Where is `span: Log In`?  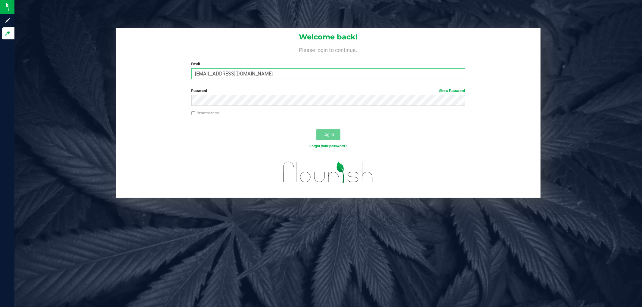 span: Log In is located at coordinates (328, 135).